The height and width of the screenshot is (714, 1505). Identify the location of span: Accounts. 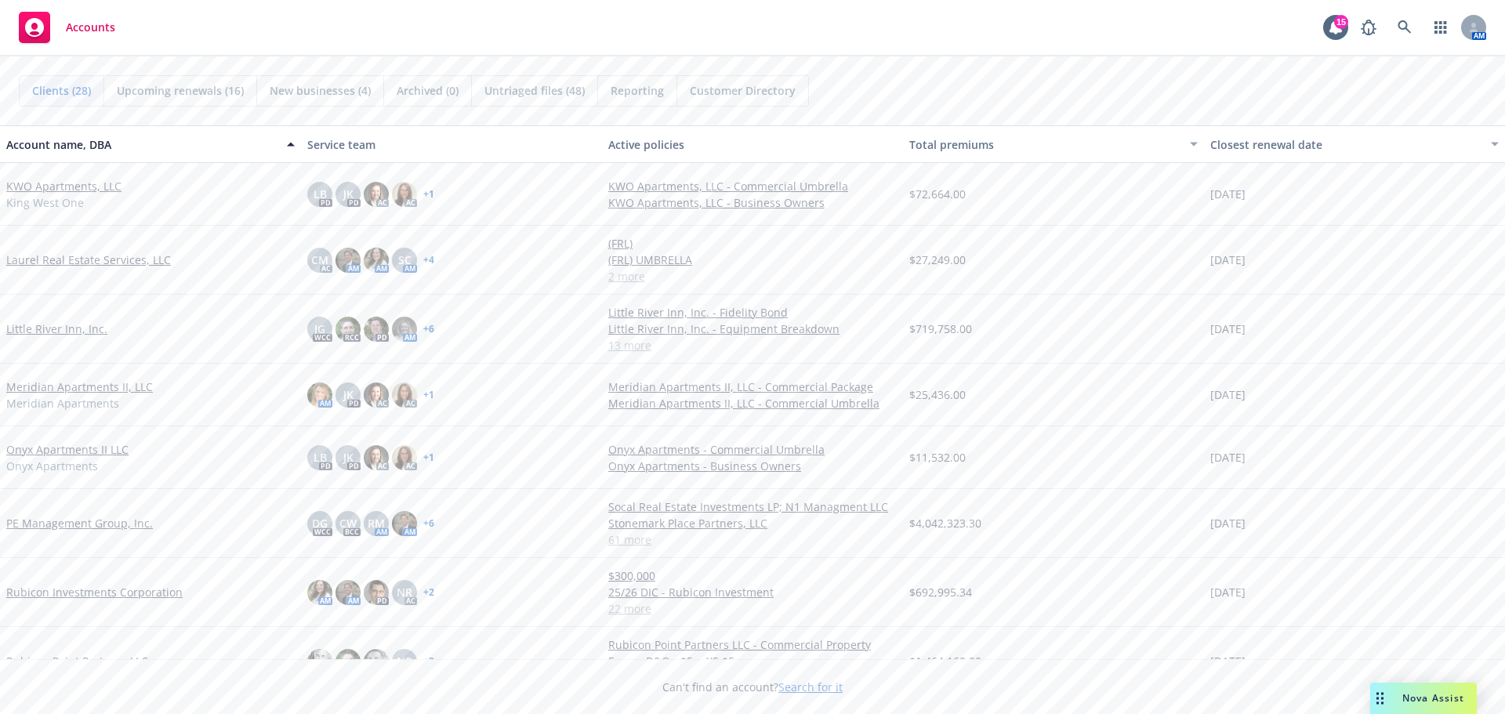
(90, 27).